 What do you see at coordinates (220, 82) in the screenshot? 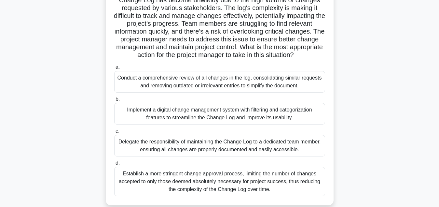
I see `div: Conduct a comprehensive review of all changes in the log, consolidating similar requests and remo...` at bounding box center [220, 82].